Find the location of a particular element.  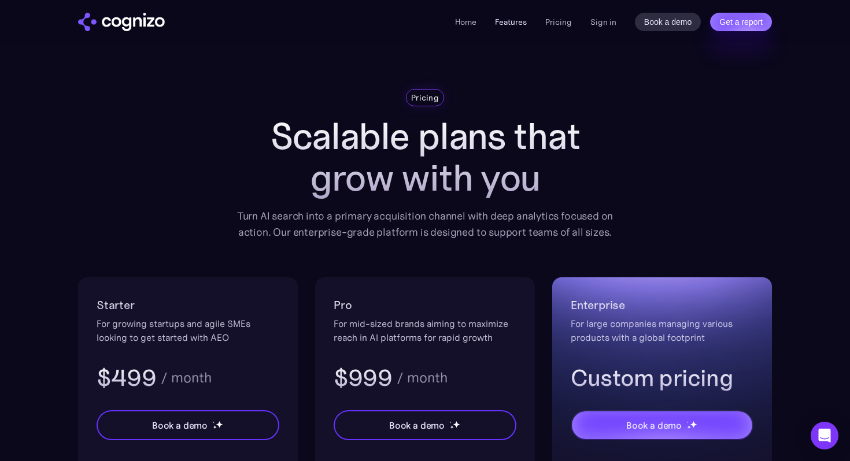

a: Features is located at coordinates (510, 22).